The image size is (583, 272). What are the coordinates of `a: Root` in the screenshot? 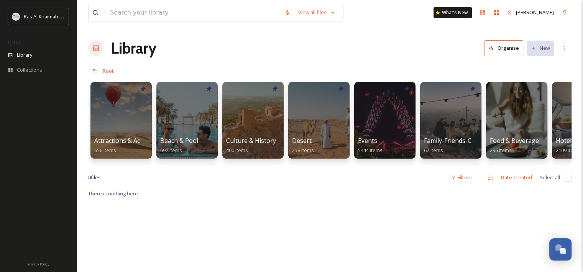 It's located at (108, 71).